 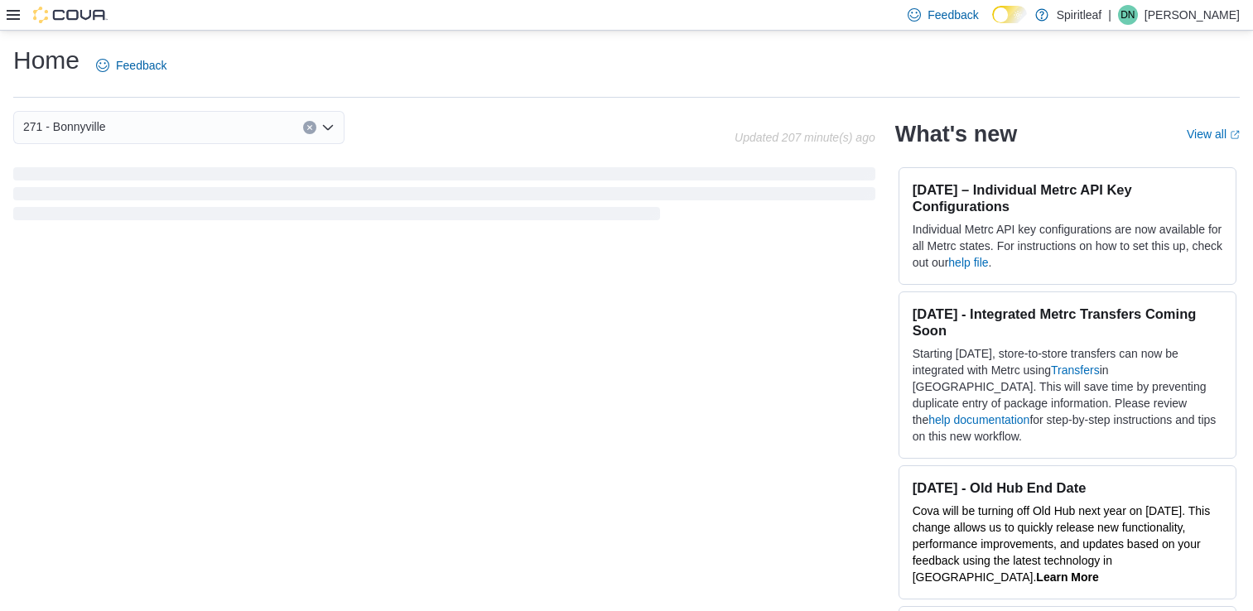 I want to click on p: Updated 207 minute(s) ago, so click(x=805, y=137).